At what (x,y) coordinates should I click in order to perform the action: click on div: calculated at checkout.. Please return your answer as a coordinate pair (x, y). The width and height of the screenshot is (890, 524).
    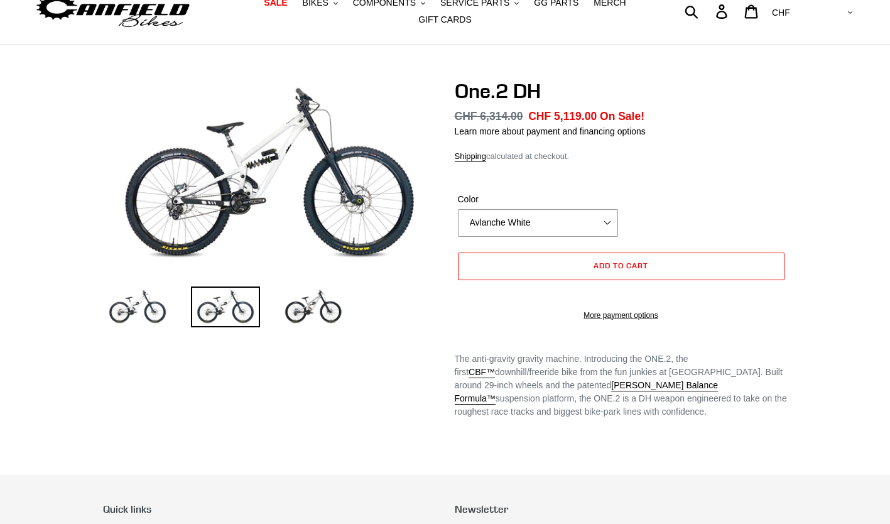
    Looking at the image, I should click on (621, 156).